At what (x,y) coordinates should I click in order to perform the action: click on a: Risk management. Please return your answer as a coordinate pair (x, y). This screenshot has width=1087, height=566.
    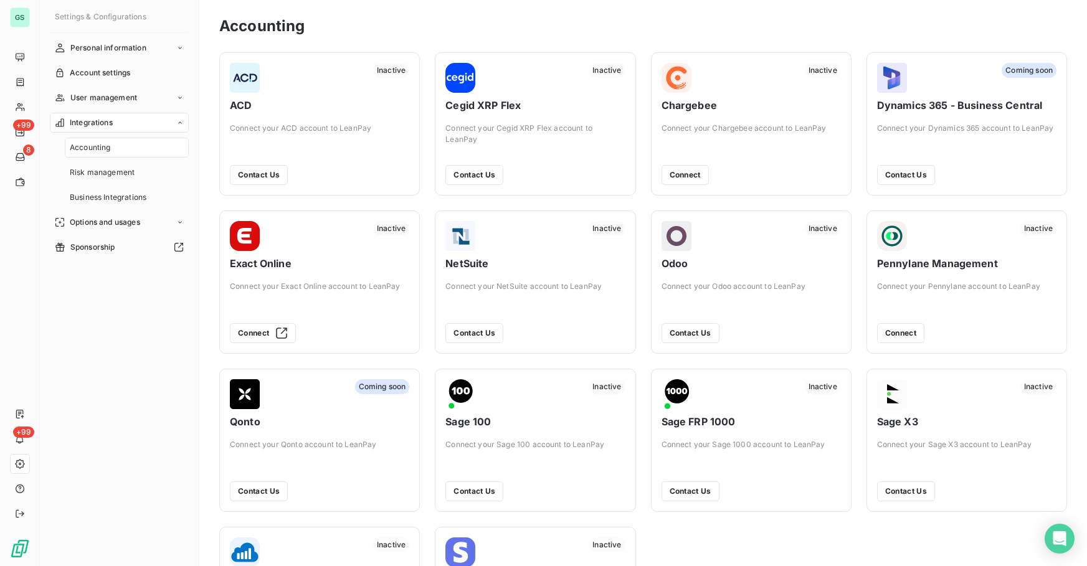
    Looking at the image, I should click on (127, 173).